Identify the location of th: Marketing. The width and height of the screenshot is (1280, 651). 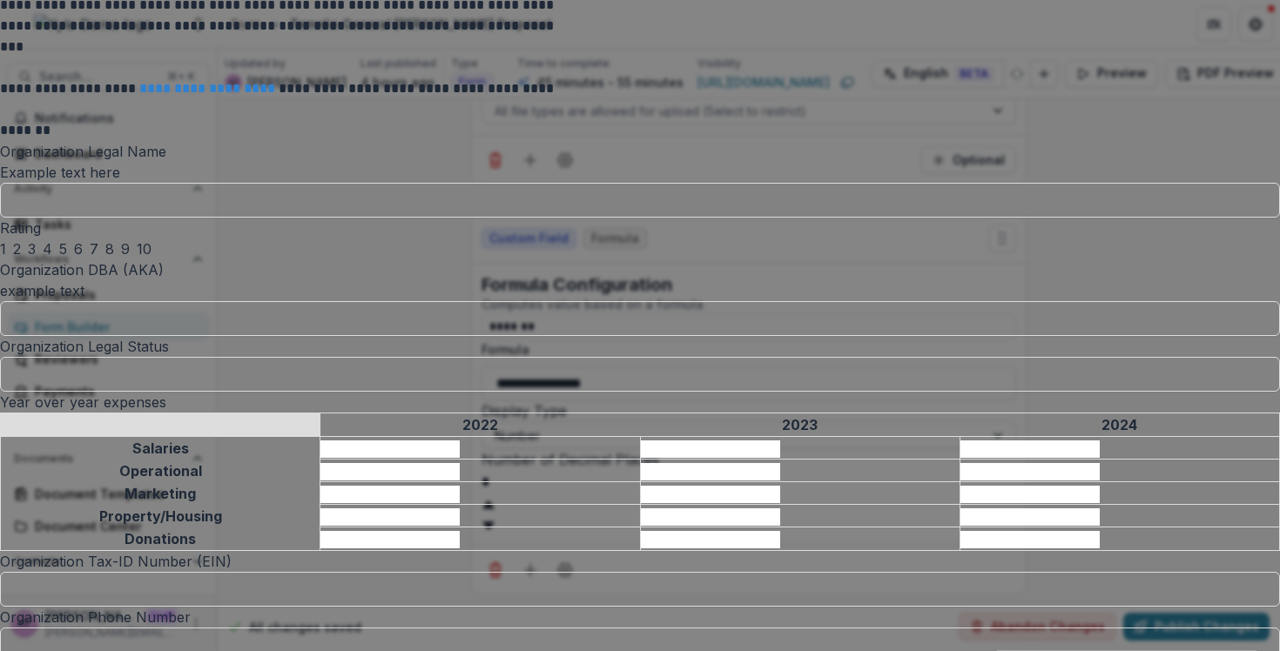
(160, 494).